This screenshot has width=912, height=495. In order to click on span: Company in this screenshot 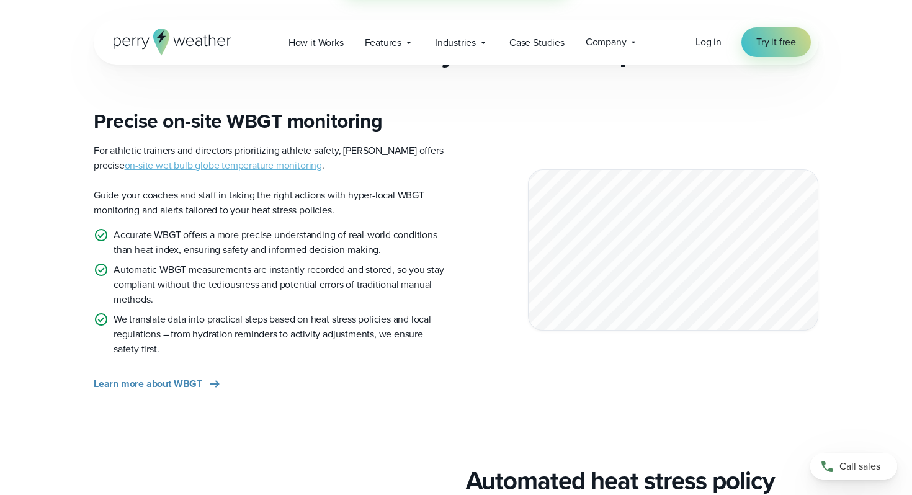, I will do `click(606, 42)`.